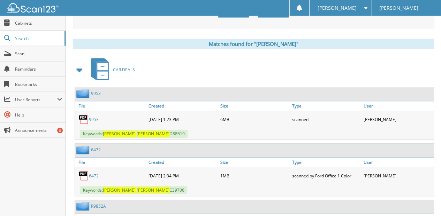 Image resolution: width=441 pixels, height=216 pixels. What do you see at coordinates (254, 119) in the screenshot?
I see `div: 6MB` at bounding box center [254, 119].